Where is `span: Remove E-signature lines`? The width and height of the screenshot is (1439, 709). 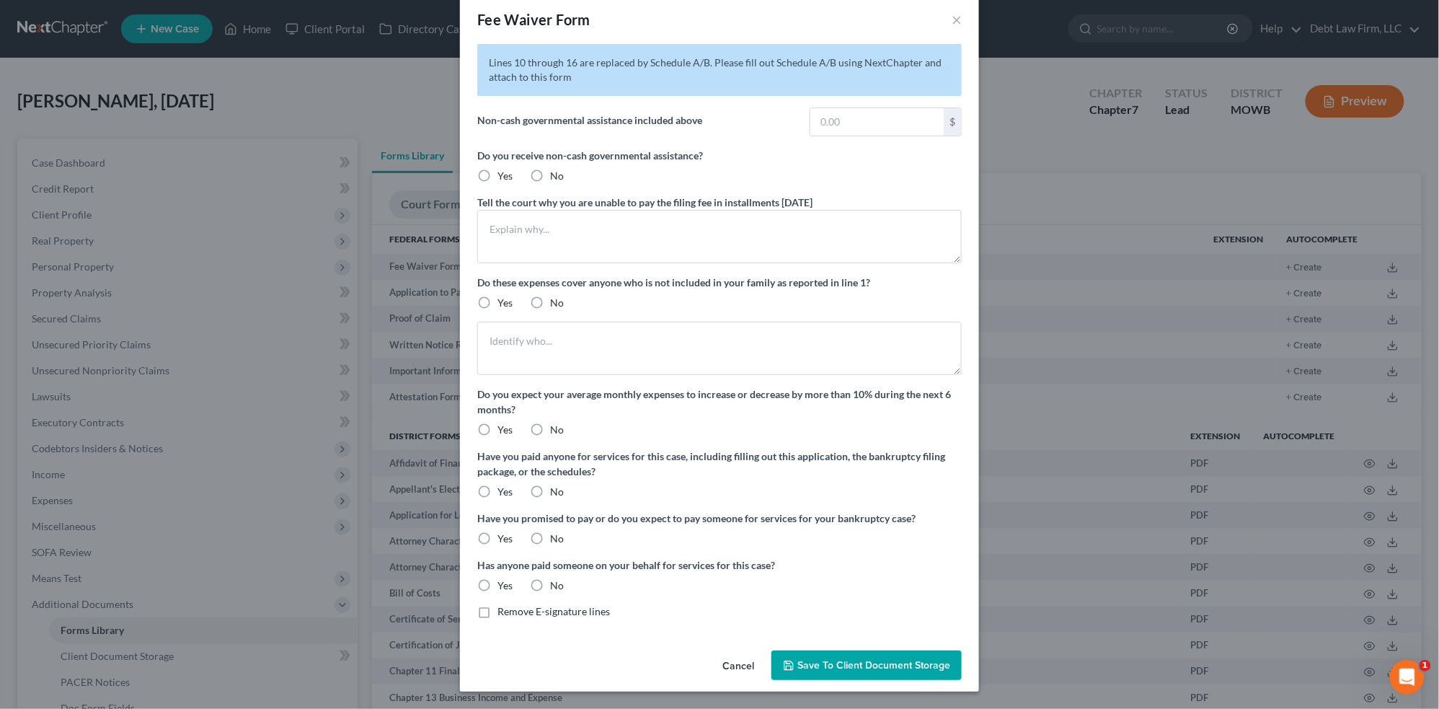 span: Remove E-signature lines is located at coordinates (554, 611).